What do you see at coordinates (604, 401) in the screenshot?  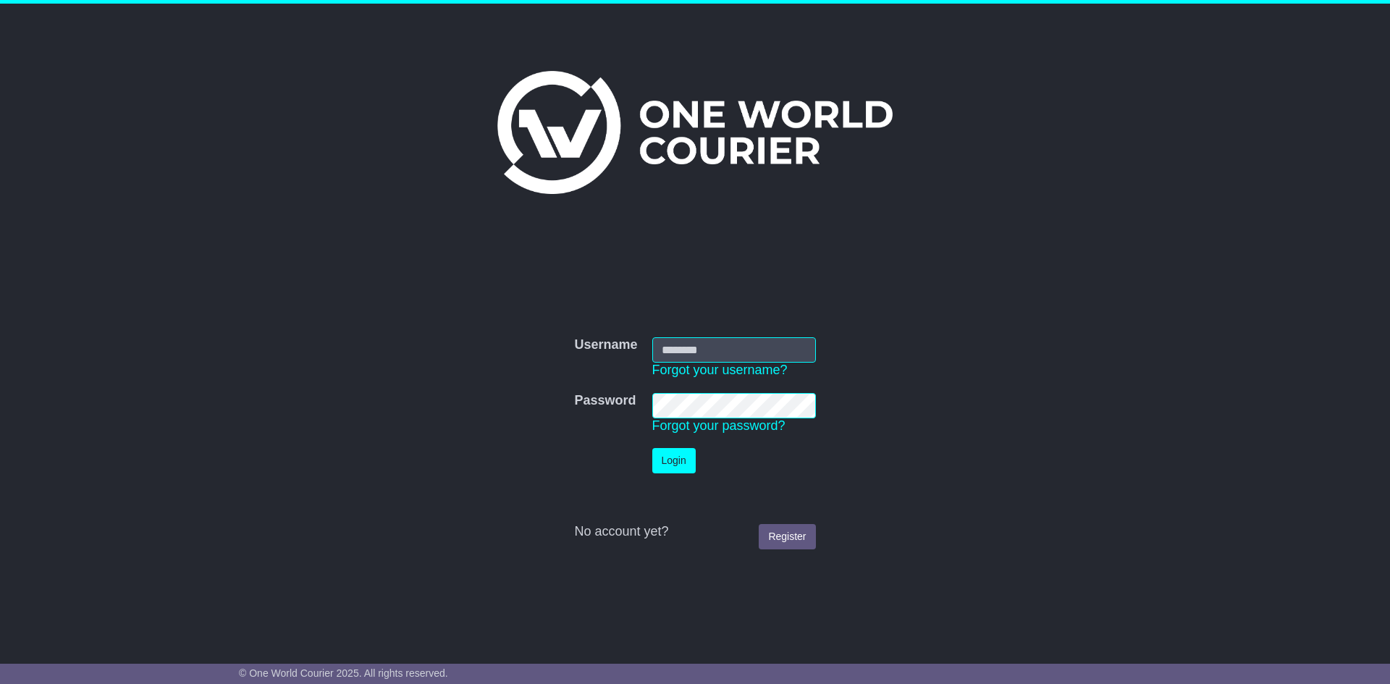 I see `label: Password` at bounding box center [604, 401].